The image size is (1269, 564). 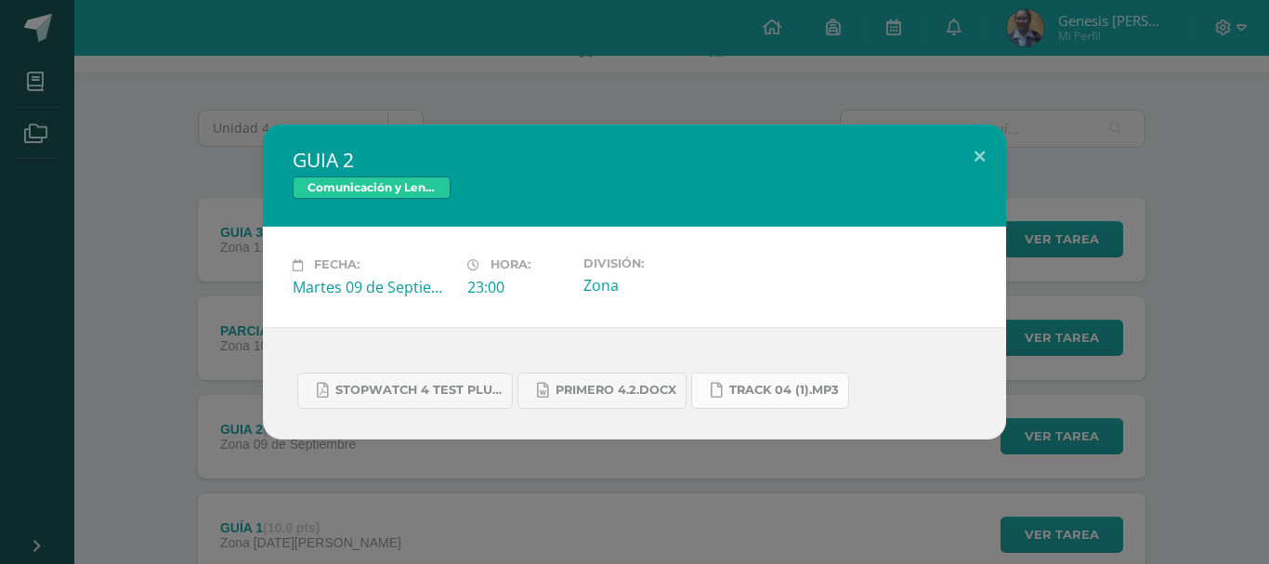 I want to click on div: Martes 09 de Septiembre, so click(x=372, y=287).